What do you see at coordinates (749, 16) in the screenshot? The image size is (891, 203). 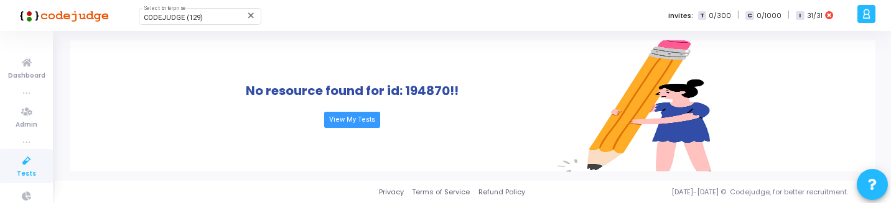 I see `span: C` at bounding box center [749, 16].